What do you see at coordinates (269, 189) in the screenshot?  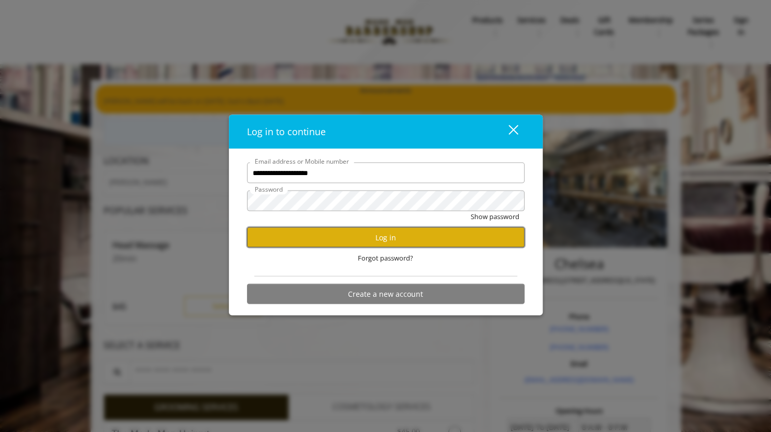 I see `label: Password` at bounding box center [269, 189].